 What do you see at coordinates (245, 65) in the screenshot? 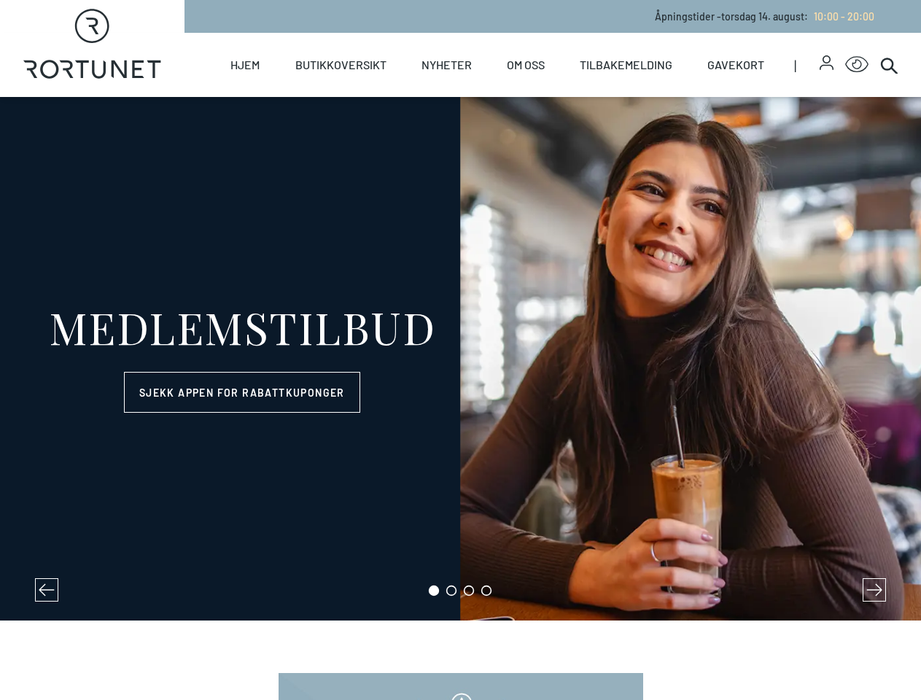
I see `a: Hjem` at bounding box center [245, 65].